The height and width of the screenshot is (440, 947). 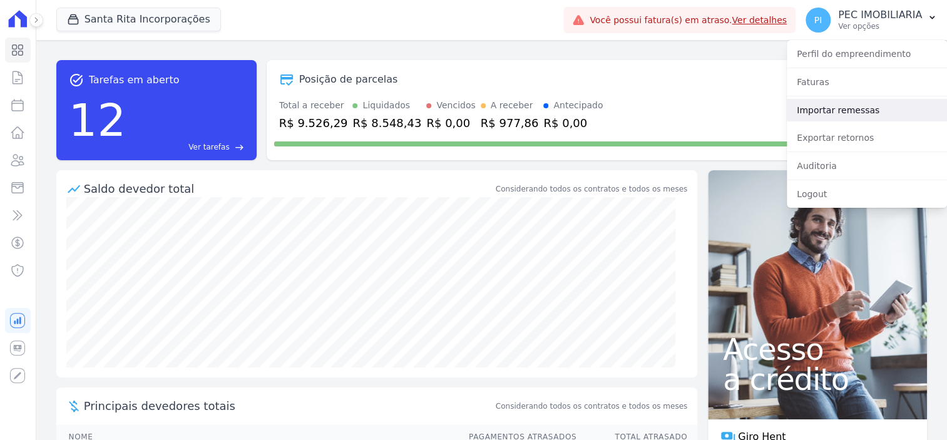 What do you see at coordinates (867, 194) in the screenshot?
I see `a: Logout` at bounding box center [867, 194].